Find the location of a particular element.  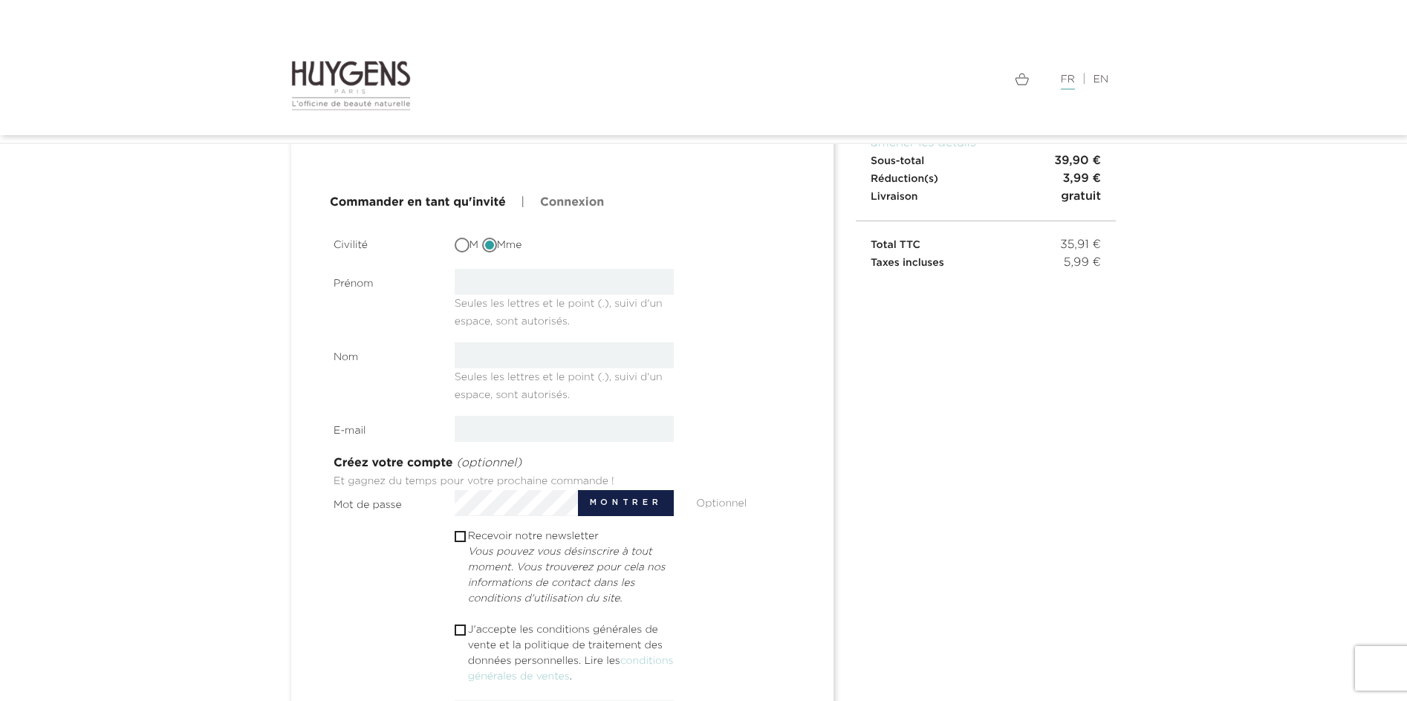

span: 5,99 € is located at coordinates (1082, 263).